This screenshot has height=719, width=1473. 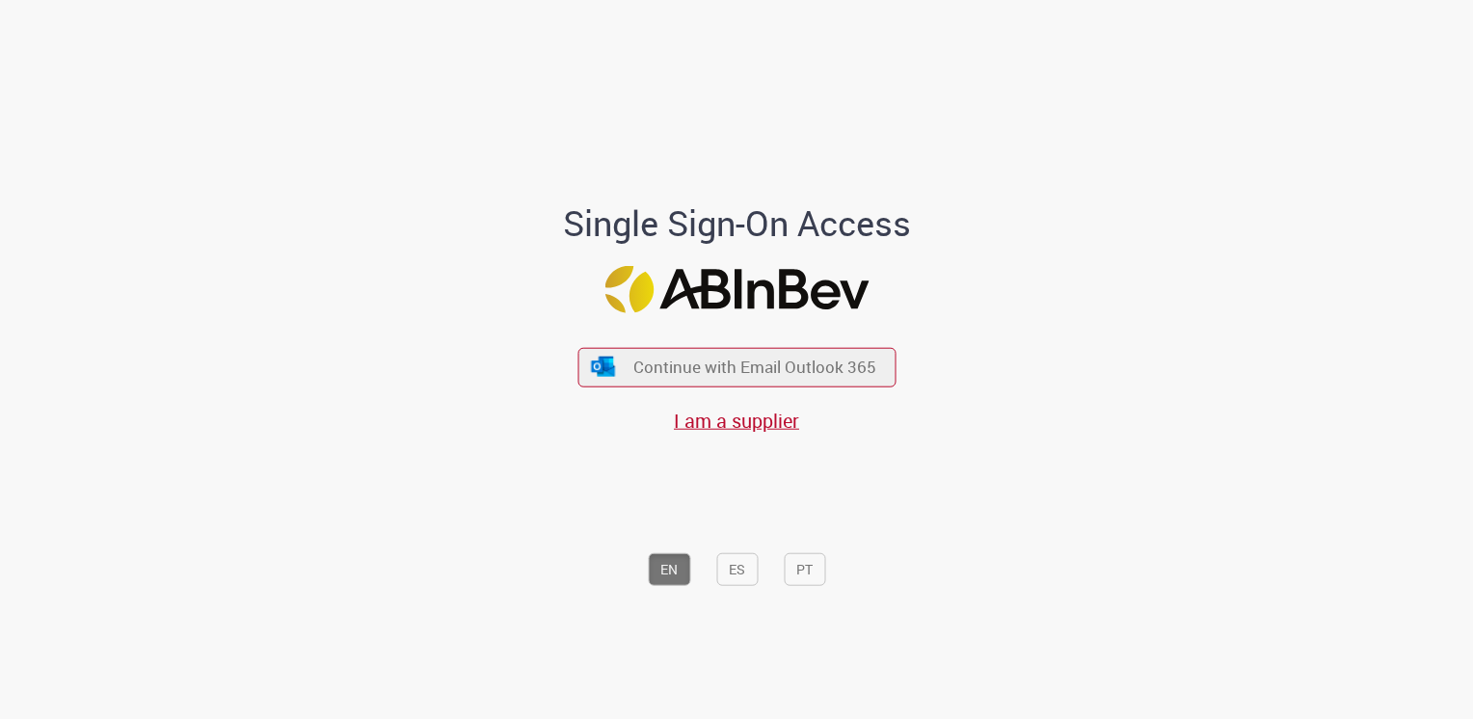 I want to click on button: PT, so click(x=804, y=569).